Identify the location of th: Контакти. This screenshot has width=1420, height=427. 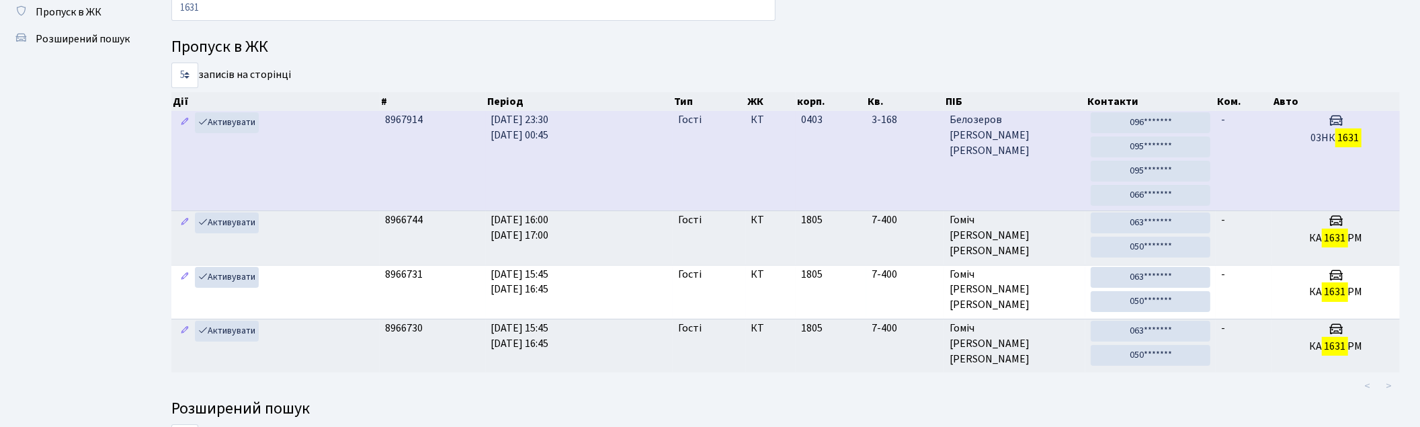
(1151, 101).